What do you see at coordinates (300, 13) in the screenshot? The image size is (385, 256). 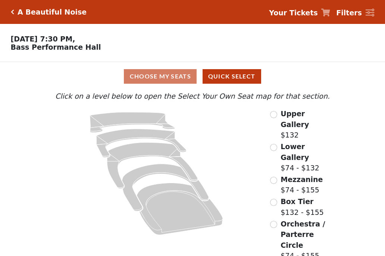 I see `a: Your Tickets` at bounding box center [300, 13].